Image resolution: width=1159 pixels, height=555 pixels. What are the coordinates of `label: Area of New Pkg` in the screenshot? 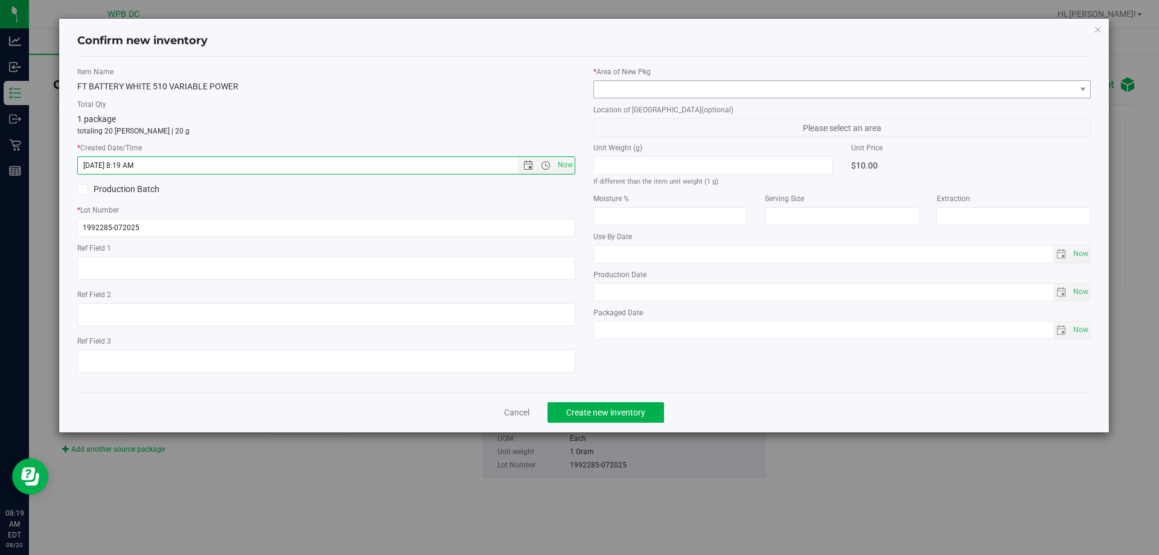 It's located at (842, 72).